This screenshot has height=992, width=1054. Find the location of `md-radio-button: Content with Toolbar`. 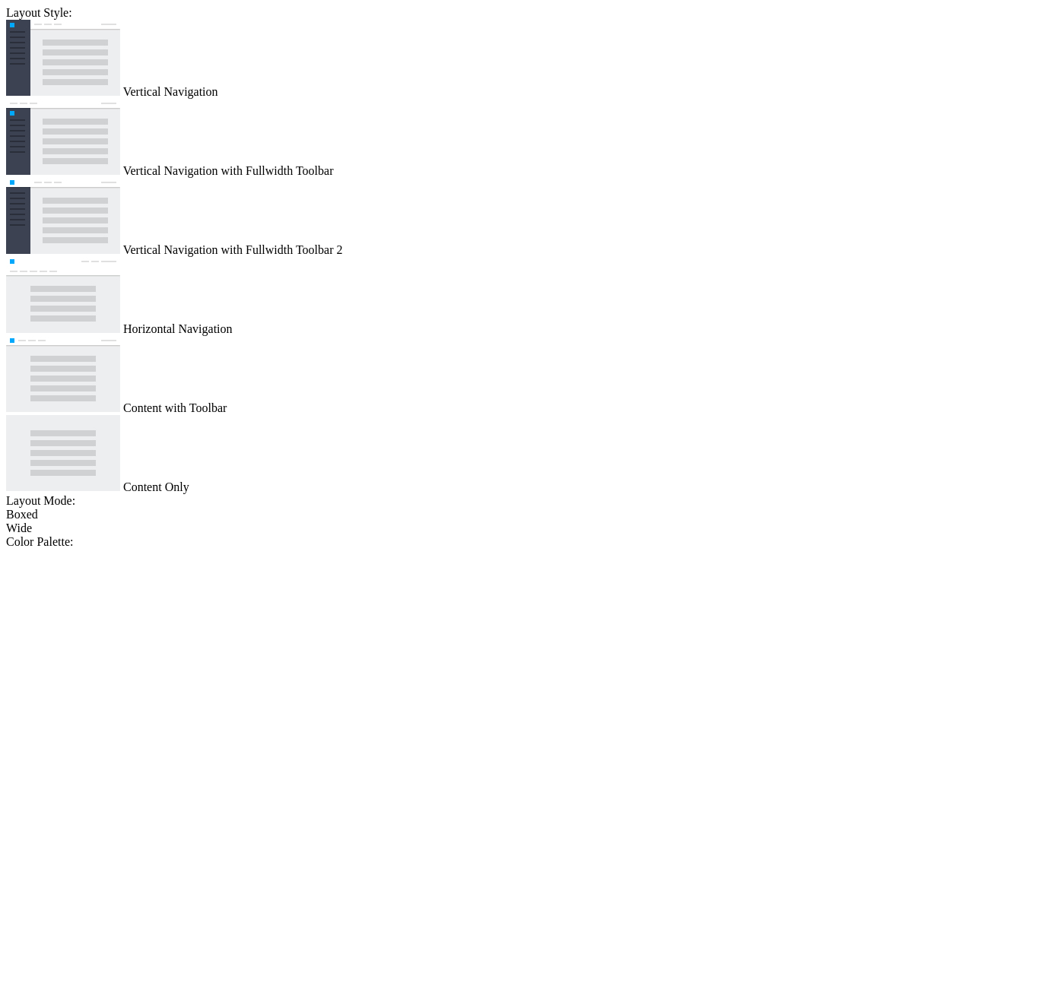

md-radio-button: Content with Toolbar is located at coordinates (527, 376).